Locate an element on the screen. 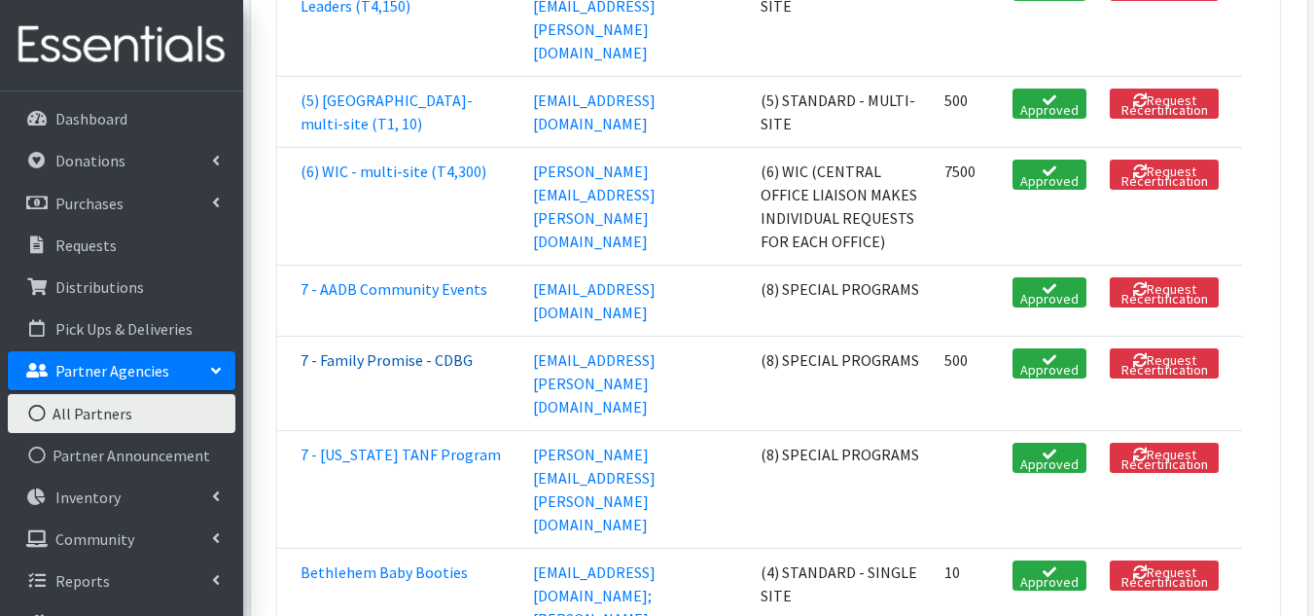 The image size is (1314, 616). a: Dashboard is located at coordinates (122, 119).